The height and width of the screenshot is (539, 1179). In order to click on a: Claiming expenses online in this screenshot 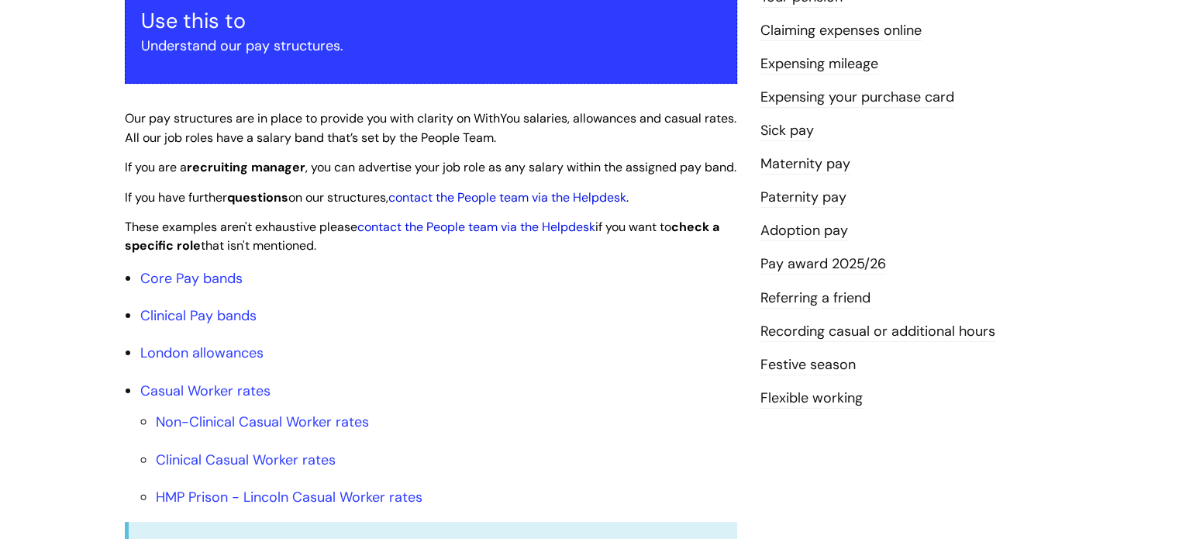, I will do `click(841, 31)`.